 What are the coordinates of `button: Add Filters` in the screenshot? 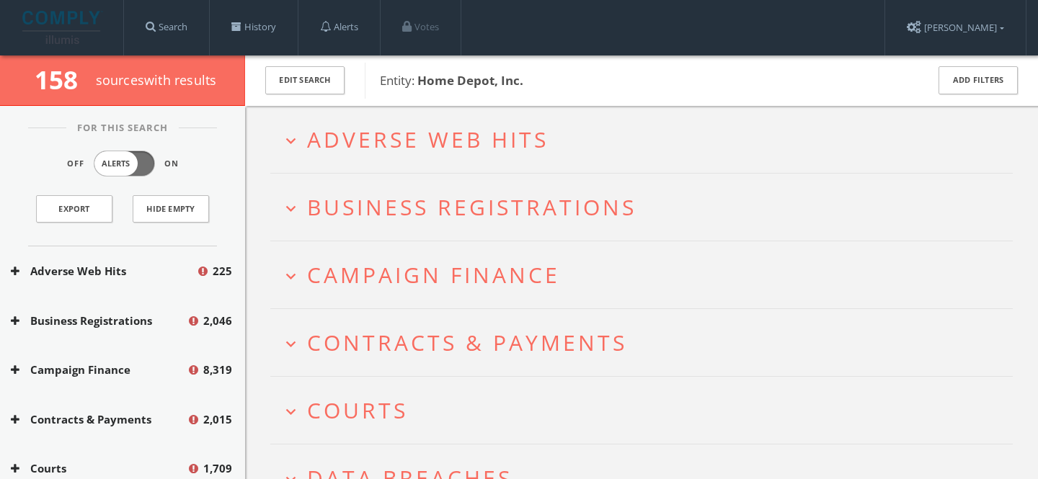 It's located at (978, 80).